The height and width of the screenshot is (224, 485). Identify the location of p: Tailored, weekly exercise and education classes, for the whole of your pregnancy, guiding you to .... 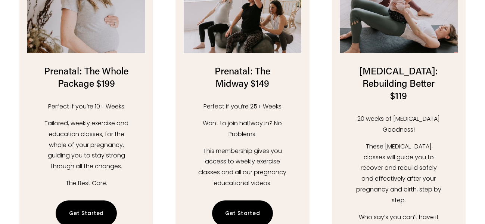
(86, 145).